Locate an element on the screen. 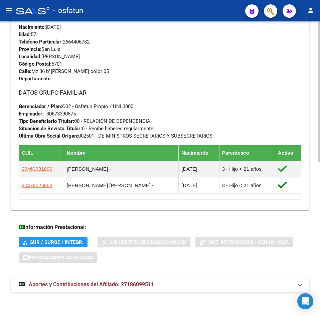 The width and height of the screenshot is (320, 316). span: Prestaciones Auditadas is located at coordinates (61, 257).